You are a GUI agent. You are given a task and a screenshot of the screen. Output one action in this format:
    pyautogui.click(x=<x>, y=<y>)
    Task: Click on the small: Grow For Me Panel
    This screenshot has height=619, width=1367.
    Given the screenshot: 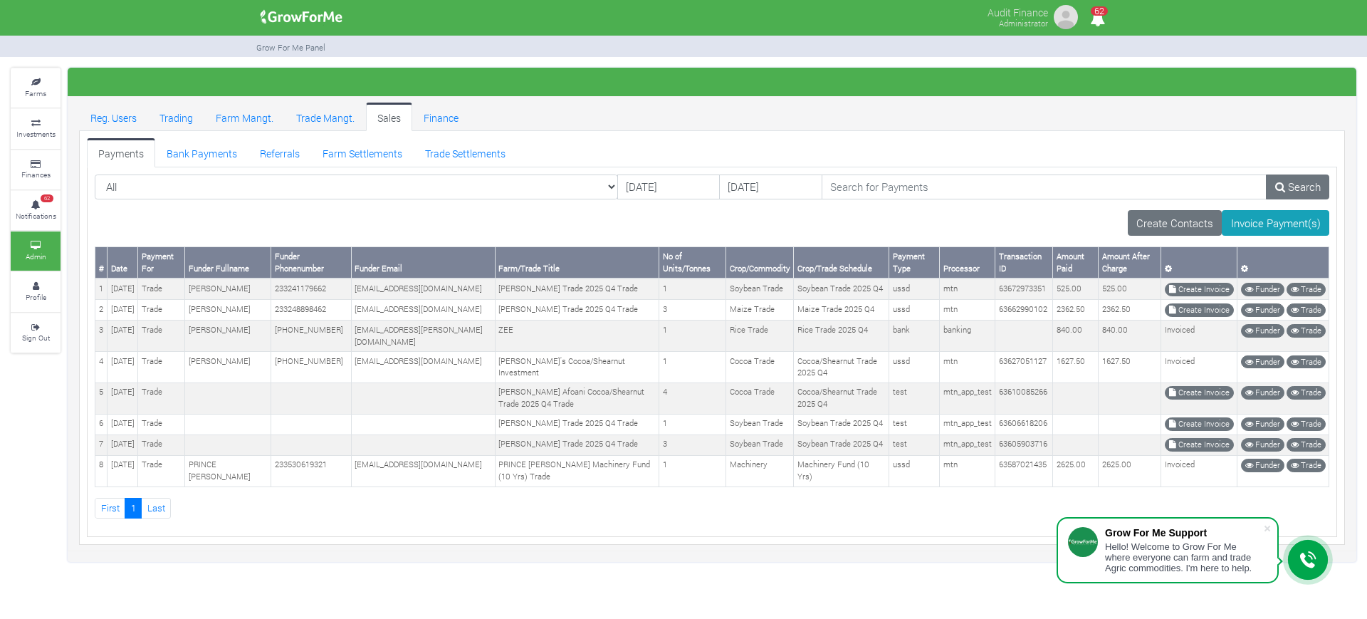 What is the action you would take?
    pyautogui.click(x=290, y=47)
    